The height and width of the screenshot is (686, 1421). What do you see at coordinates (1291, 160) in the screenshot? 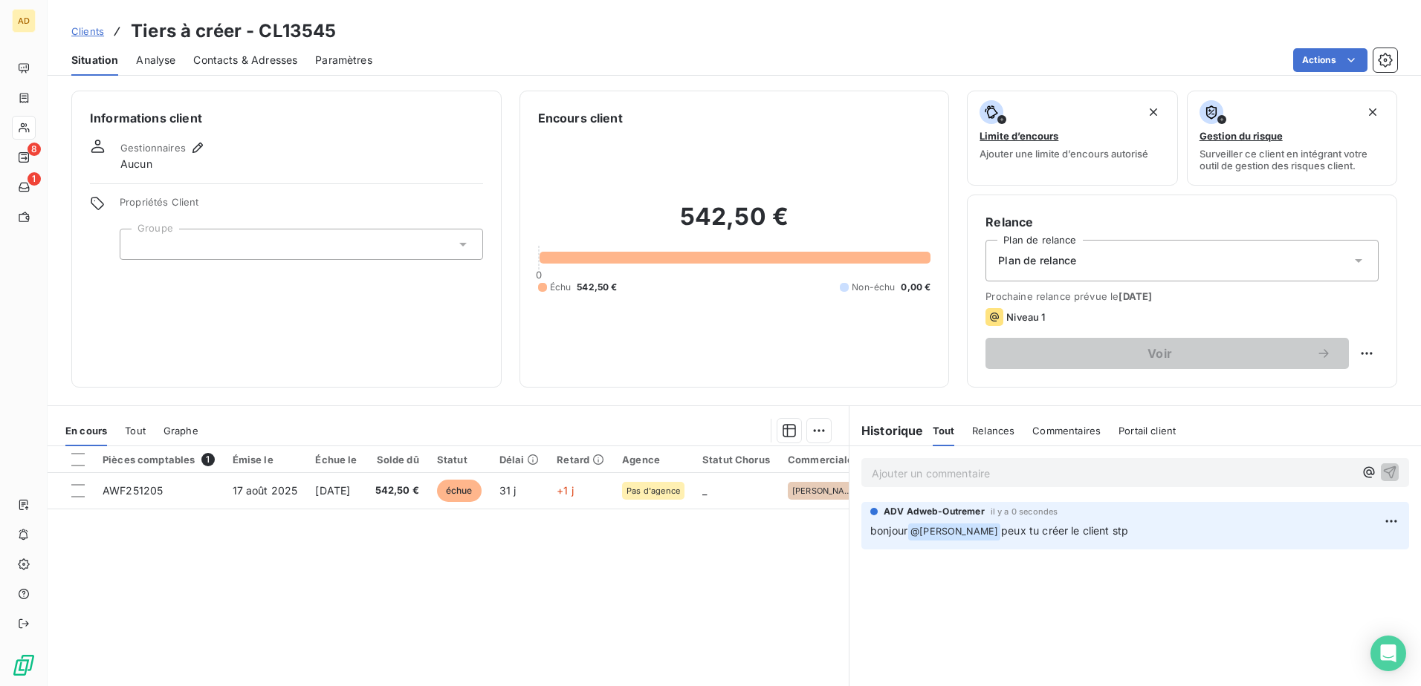
I see `span: Surveiller ce client en intégrant votre outil de gestion des risques client.` at bounding box center [1291, 160].